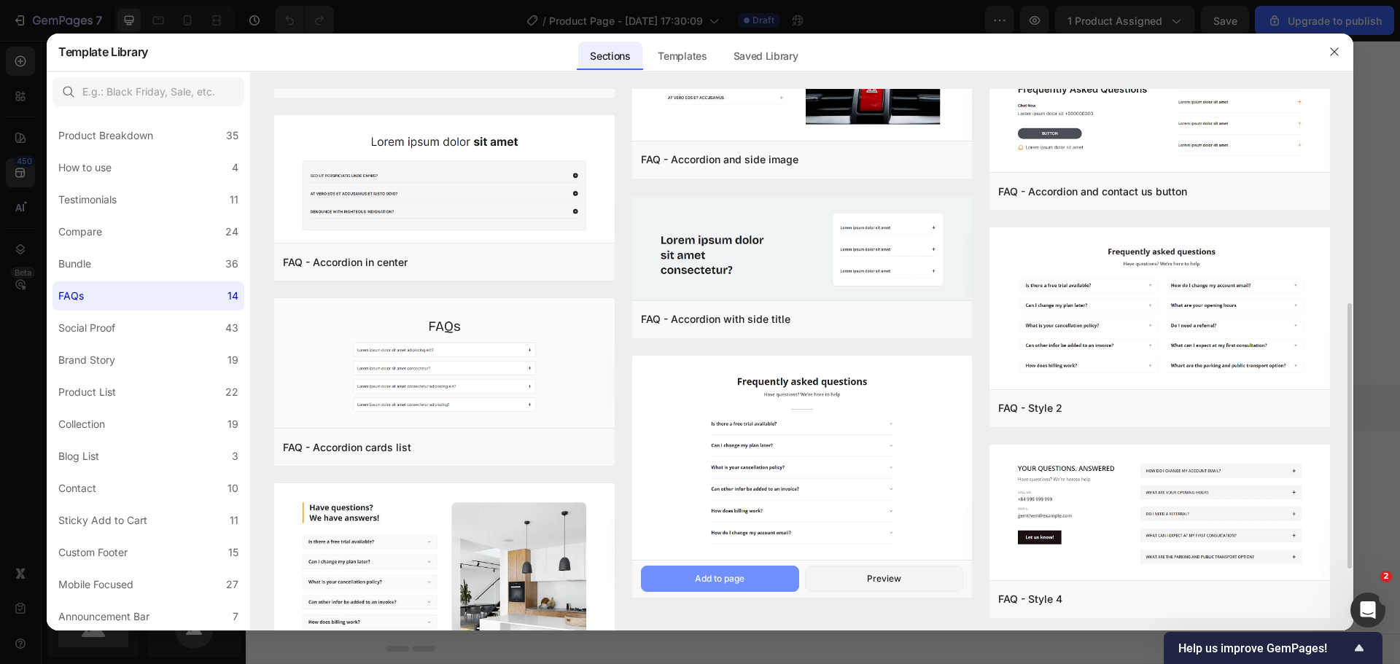 Image resolution: width=1400 pixels, height=664 pixels. Describe the element at coordinates (233, 296) in the screenshot. I see `div: 14` at that location.